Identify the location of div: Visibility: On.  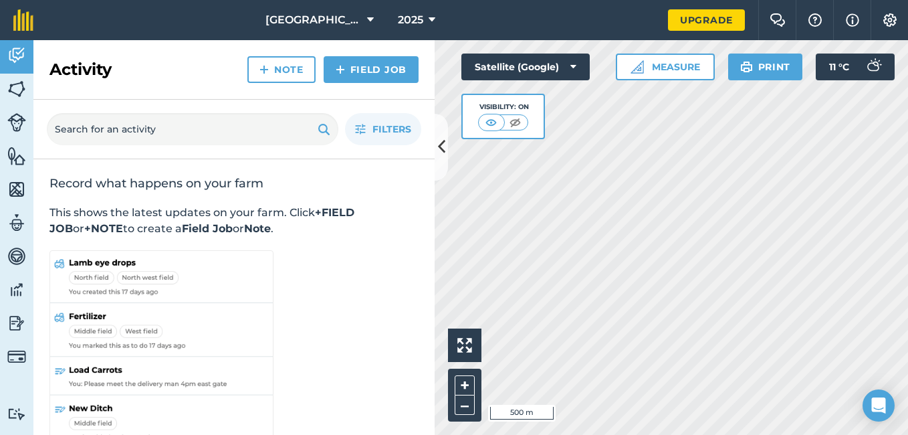
(503, 107).